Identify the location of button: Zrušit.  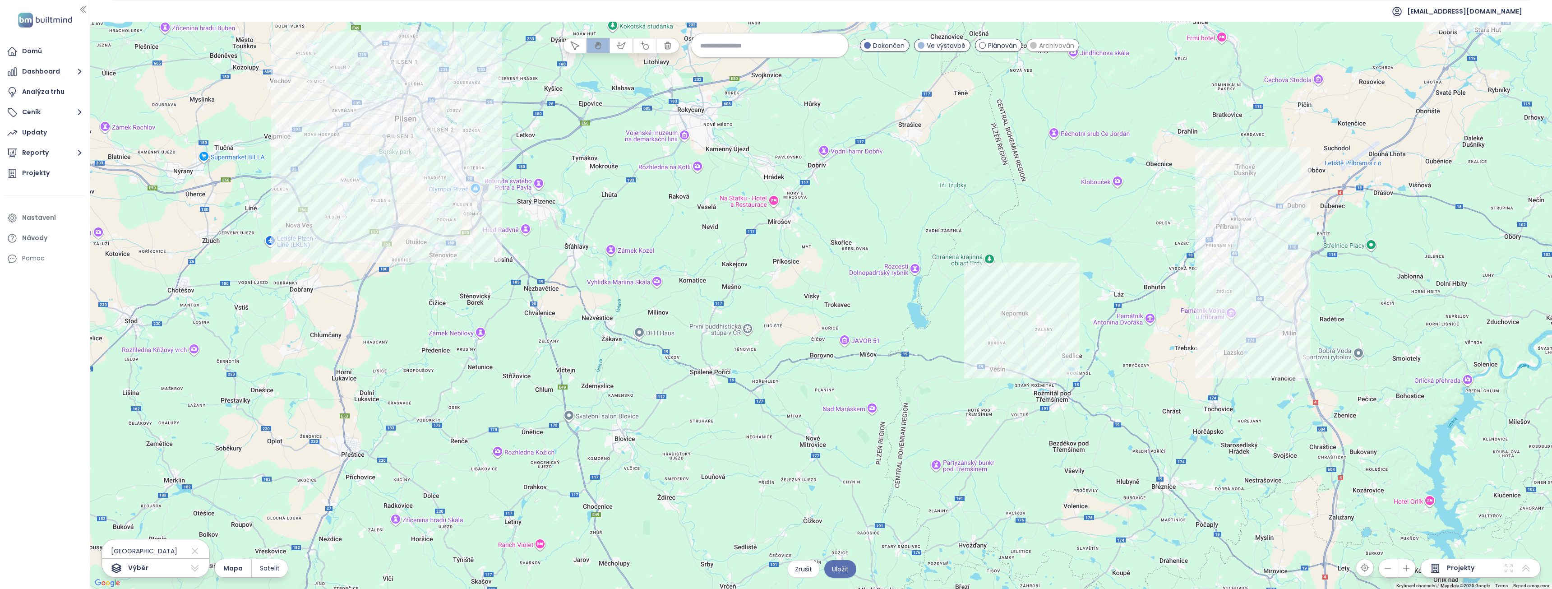
(804, 569).